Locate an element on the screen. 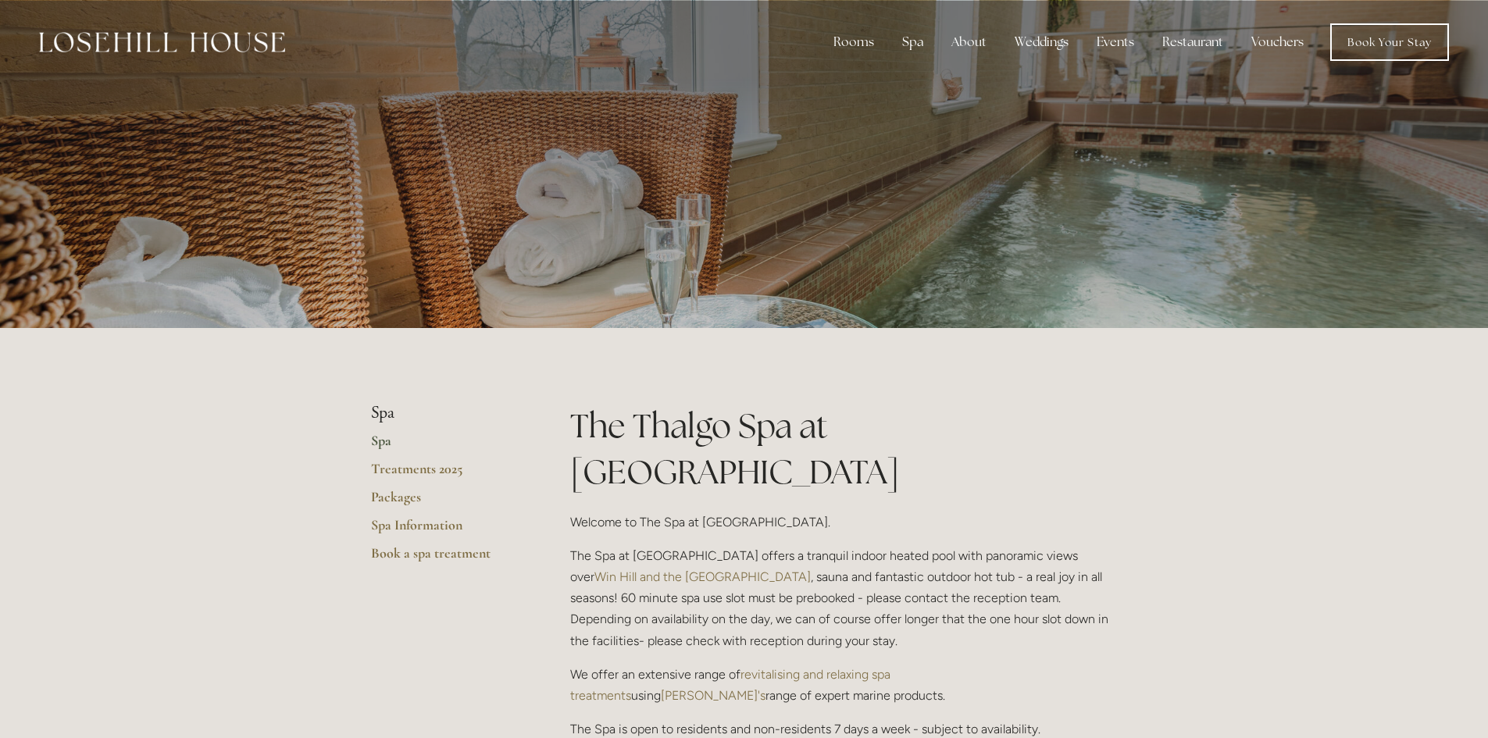  div: Restaurant is located at coordinates (1192, 42).